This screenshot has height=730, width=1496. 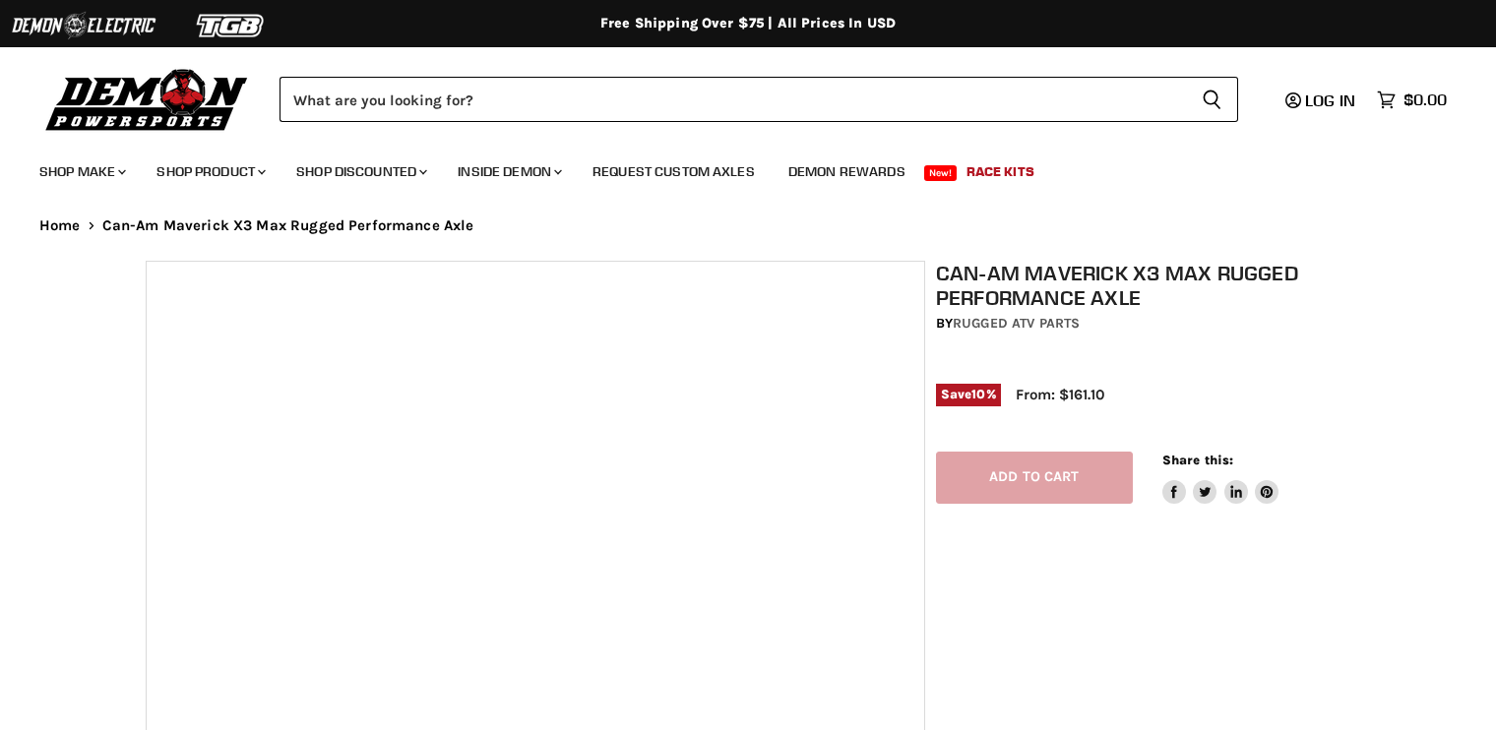 I want to click on a: Rugged ATV Parts, so click(x=1016, y=323).